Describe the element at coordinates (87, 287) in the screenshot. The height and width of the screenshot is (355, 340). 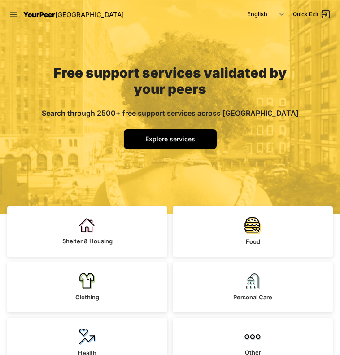
I see `a: Clothing` at that location.